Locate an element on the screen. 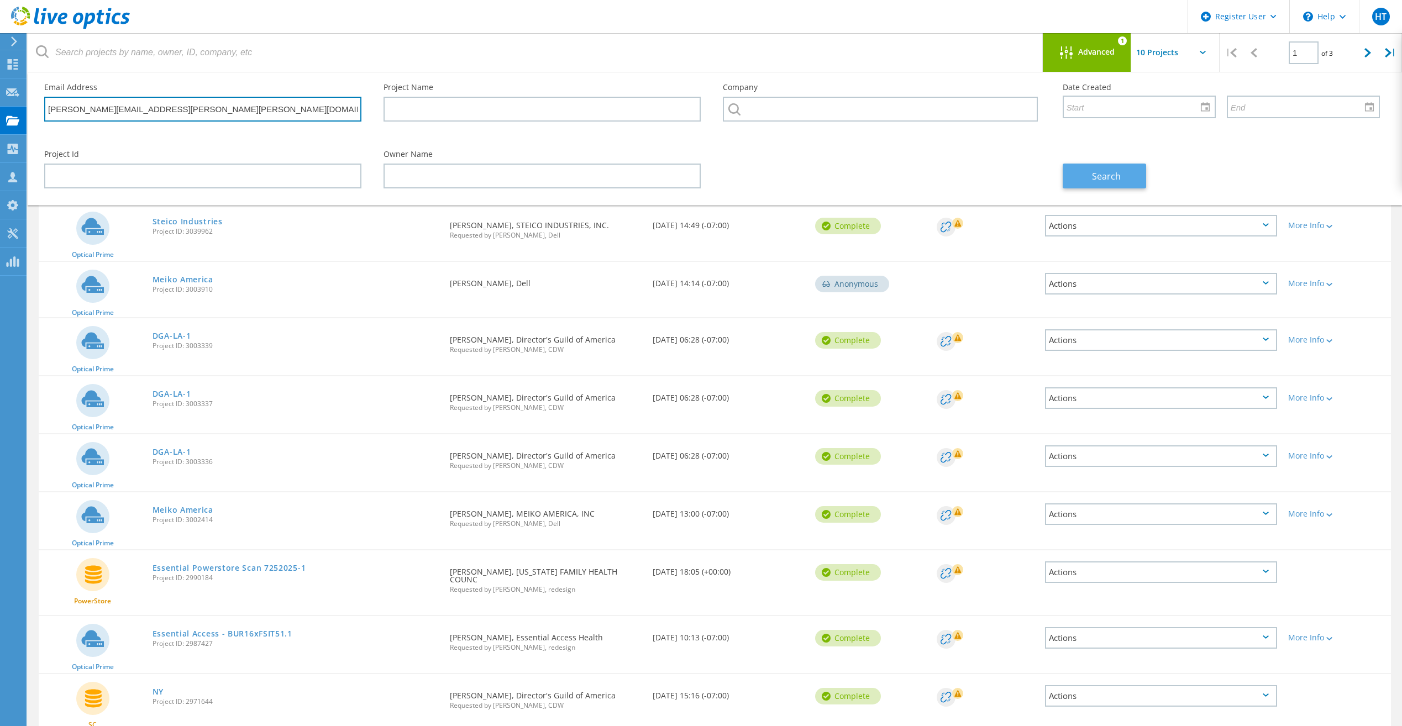  a: Live Optics Dashboard is located at coordinates (70, 27).